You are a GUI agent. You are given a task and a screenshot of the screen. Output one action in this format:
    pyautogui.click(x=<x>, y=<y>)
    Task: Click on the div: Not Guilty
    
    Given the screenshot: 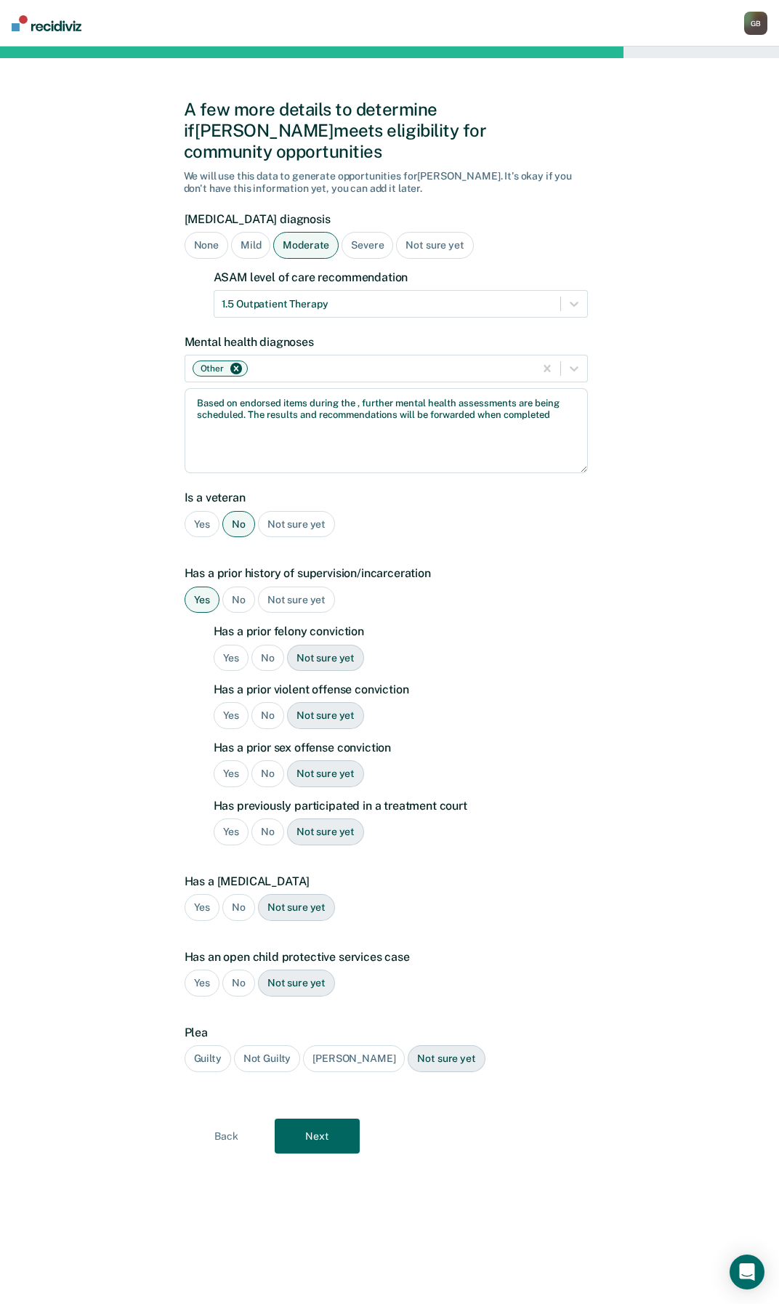 What is the action you would take?
    pyautogui.click(x=268, y=1059)
    